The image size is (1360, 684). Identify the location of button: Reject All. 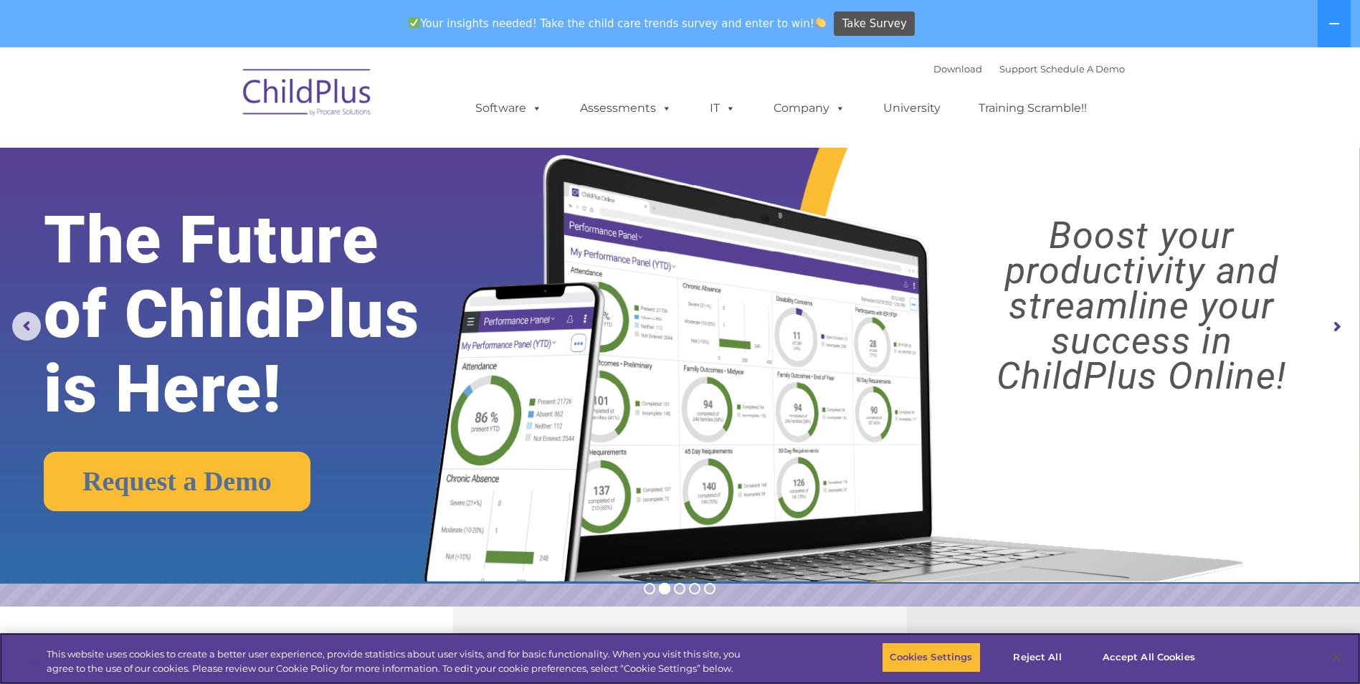
(1037, 657).